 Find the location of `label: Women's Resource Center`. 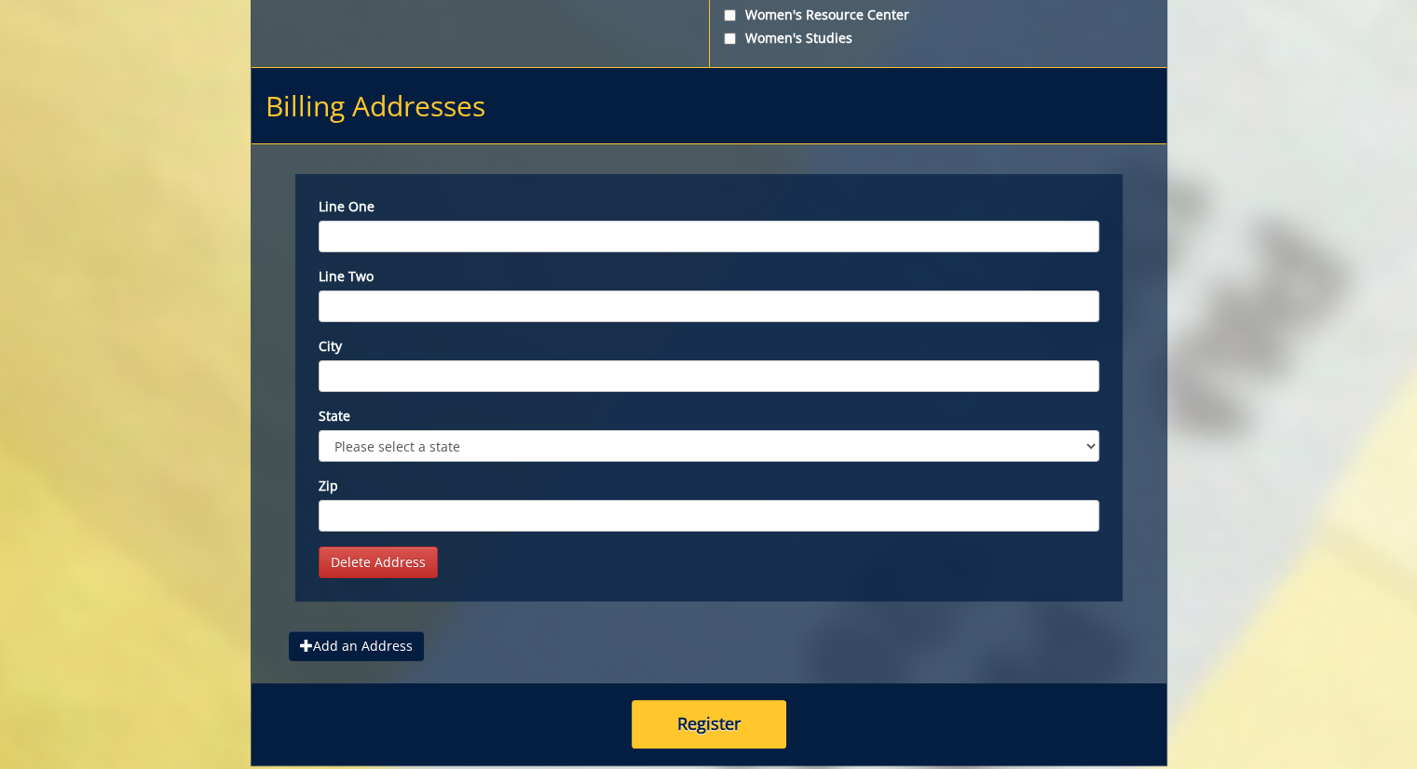

label: Women's Resource Center is located at coordinates (938, 15).